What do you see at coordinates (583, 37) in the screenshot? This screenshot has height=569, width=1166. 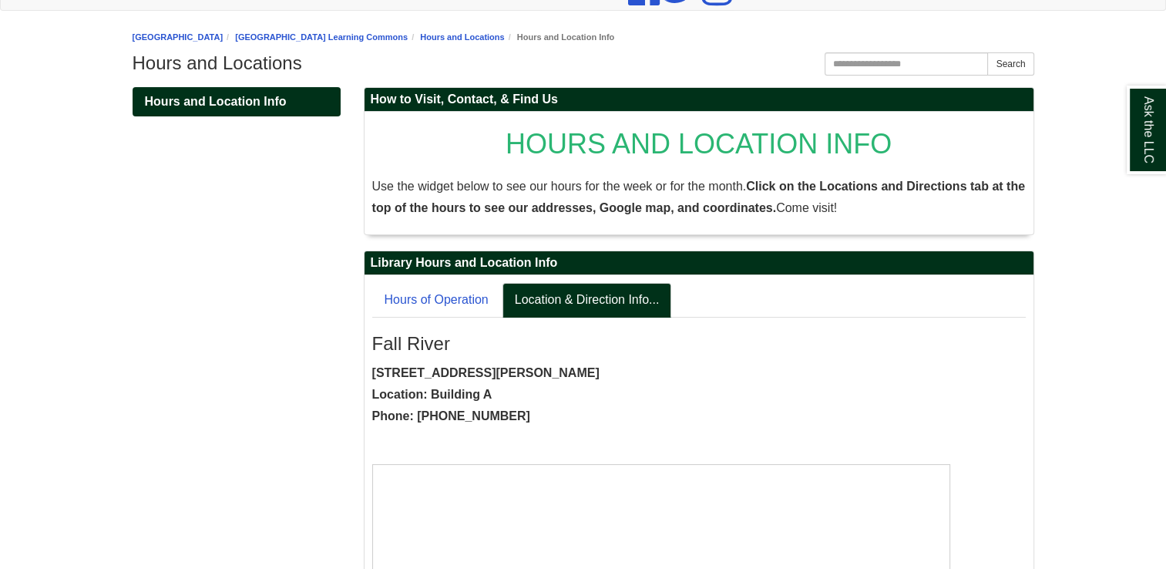 I see `nav: breadcrumb` at bounding box center [583, 37].